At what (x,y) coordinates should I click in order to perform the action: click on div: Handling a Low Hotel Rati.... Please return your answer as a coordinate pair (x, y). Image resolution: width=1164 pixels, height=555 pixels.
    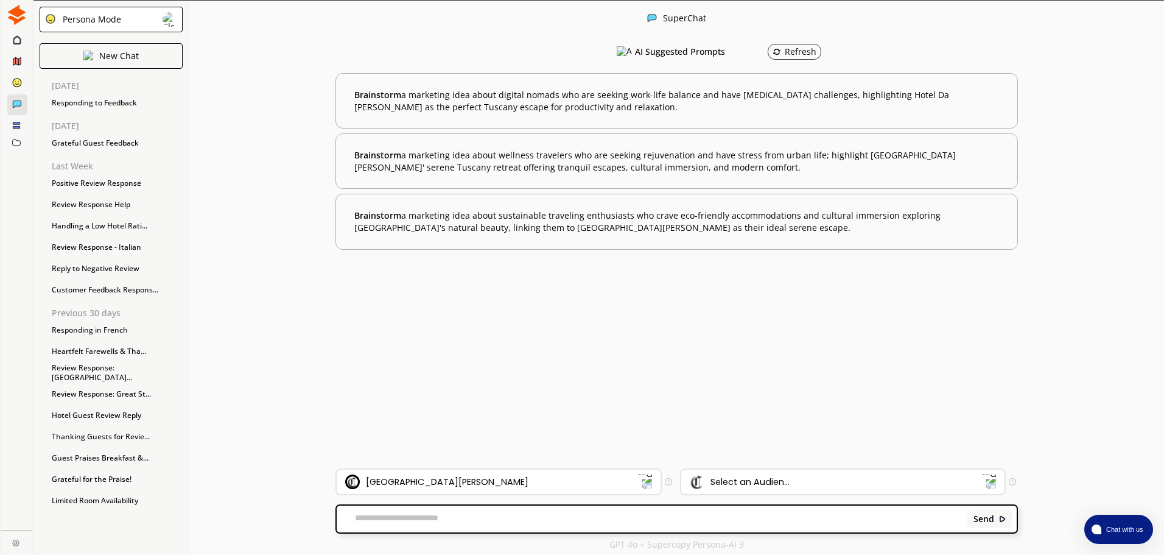
    Looking at the image, I should click on (117, 226).